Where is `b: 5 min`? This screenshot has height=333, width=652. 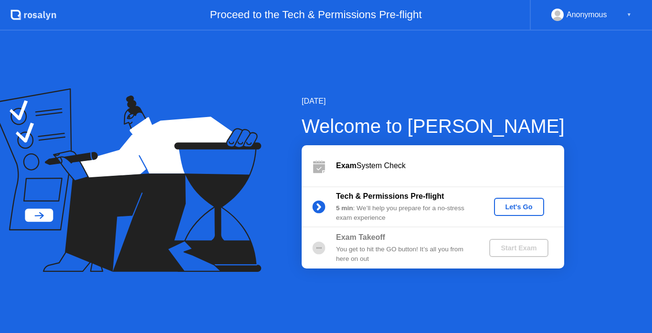
b: 5 min is located at coordinates (345, 208).